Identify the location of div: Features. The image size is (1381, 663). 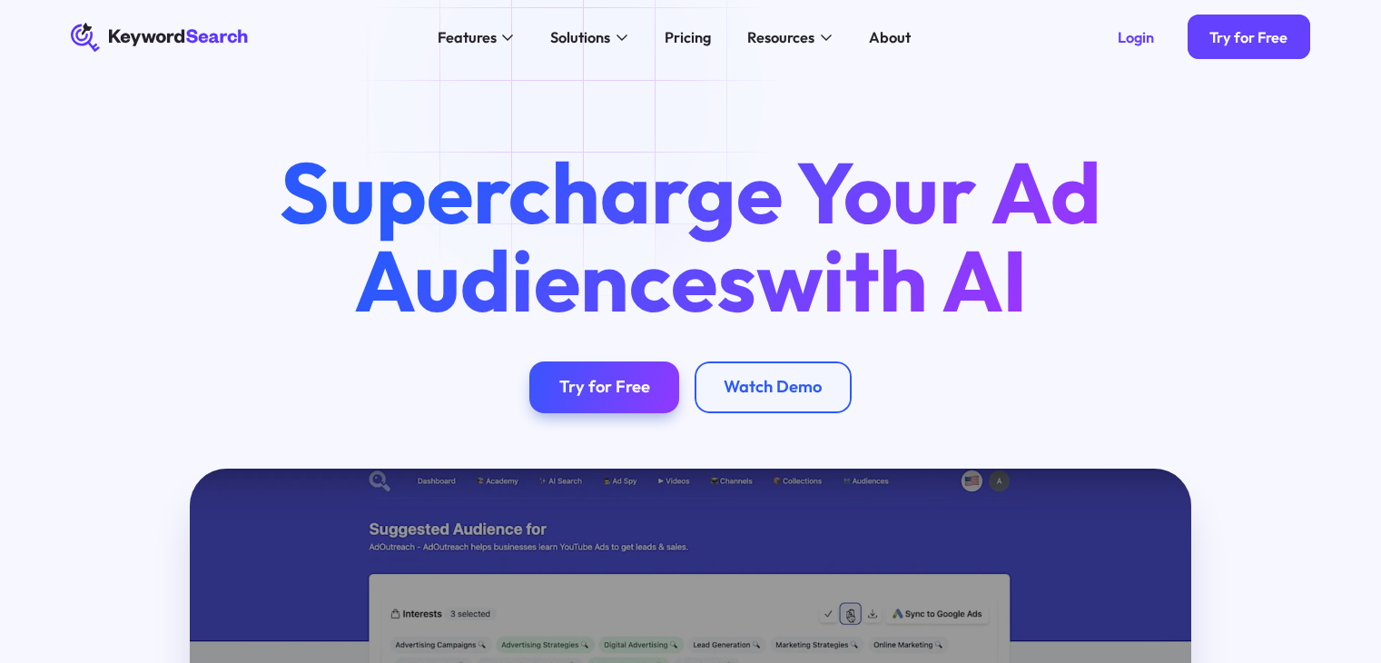
(467, 37).